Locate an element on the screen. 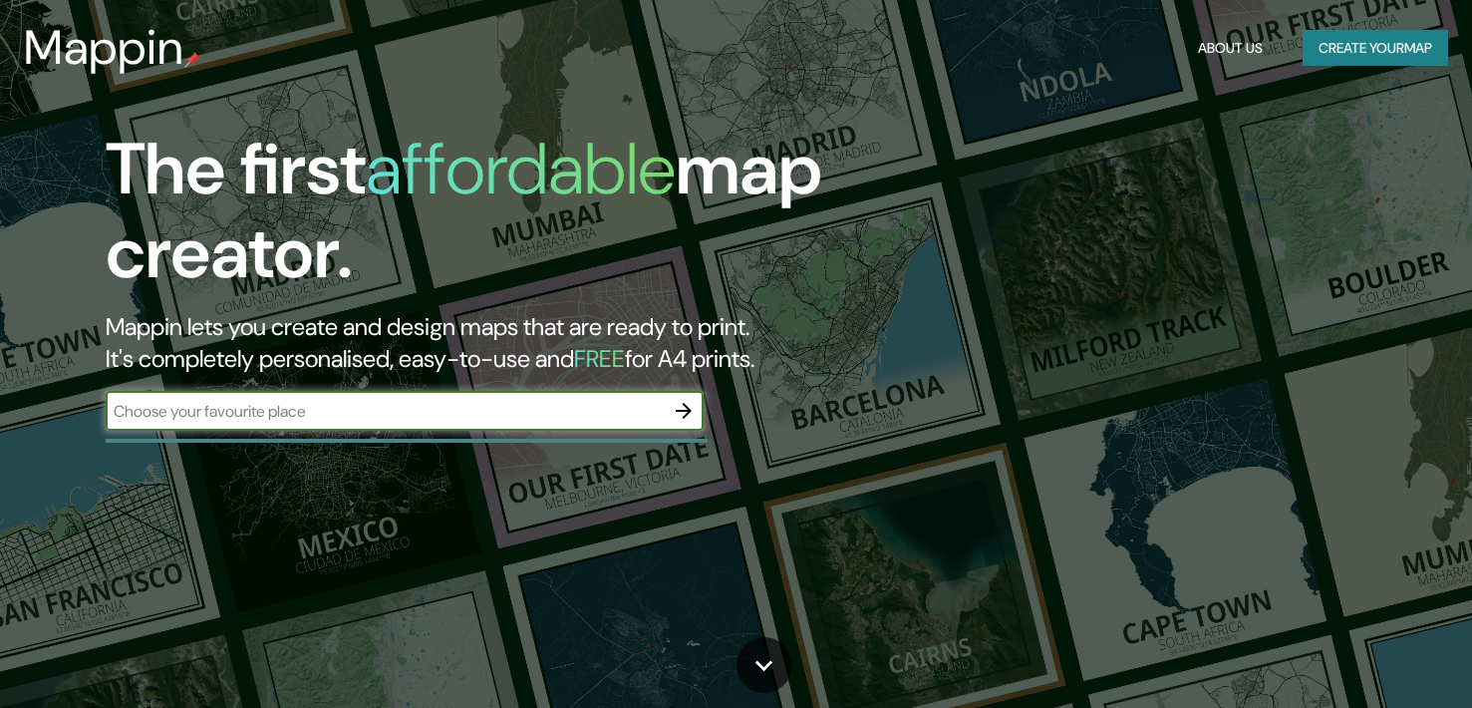 This screenshot has height=708, width=1472. img: mappin-pin is located at coordinates (192, 60).